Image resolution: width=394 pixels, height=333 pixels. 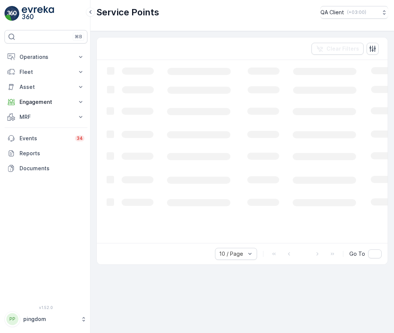 I want to click on a: Events34, so click(x=46, y=138).